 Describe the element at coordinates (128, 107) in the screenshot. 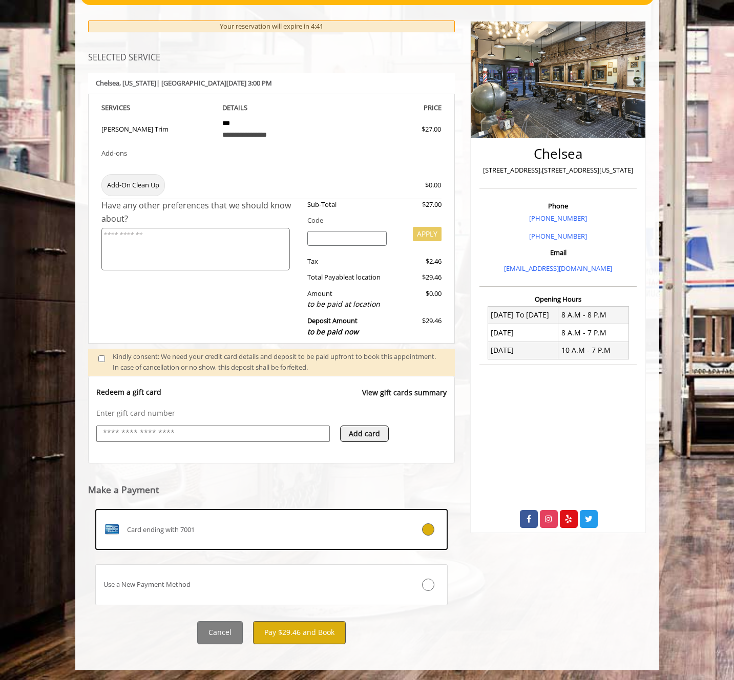

I see `span: S` at that location.